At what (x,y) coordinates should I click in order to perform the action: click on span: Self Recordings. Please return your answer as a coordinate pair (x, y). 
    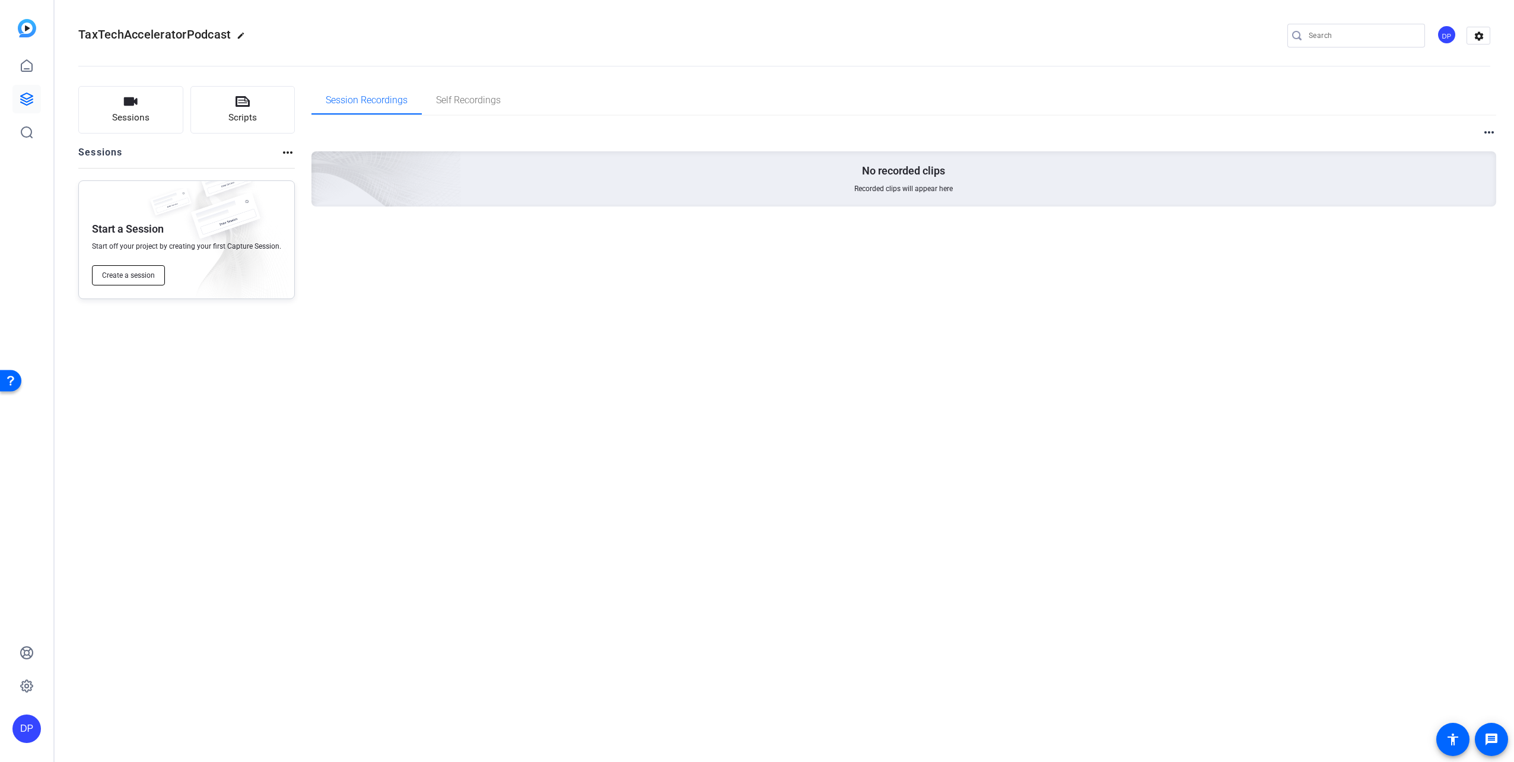
    Looking at the image, I should click on (468, 100).